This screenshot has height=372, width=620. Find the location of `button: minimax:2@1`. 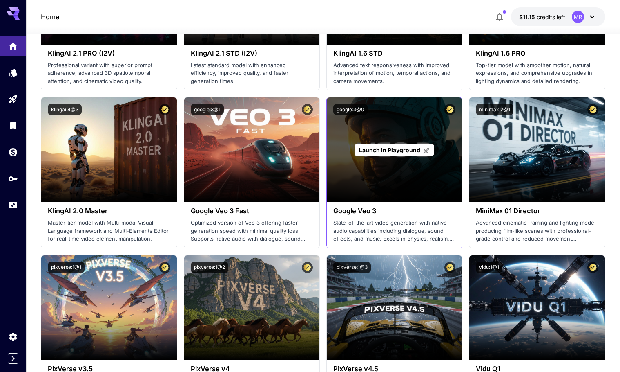

button: minimax:2@1 is located at coordinates (495, 109).